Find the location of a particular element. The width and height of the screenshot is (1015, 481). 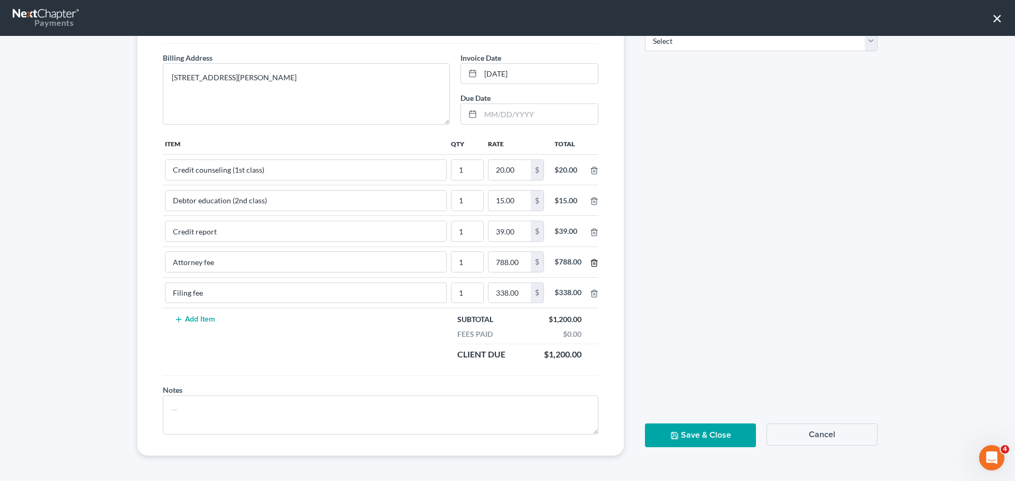

div: $338.00 is located at coordinates (568, 293).